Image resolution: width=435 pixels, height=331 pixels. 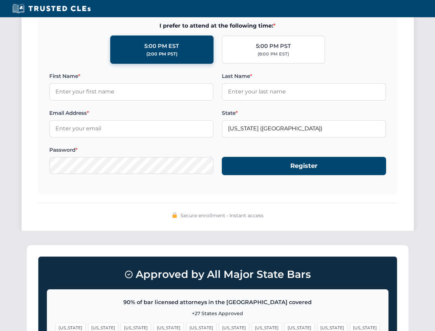 What do you see at coordinates (218, 26) in the screenshot?
I see `span: I prefer to attend at the following time:` at bounding box center [218, 26].